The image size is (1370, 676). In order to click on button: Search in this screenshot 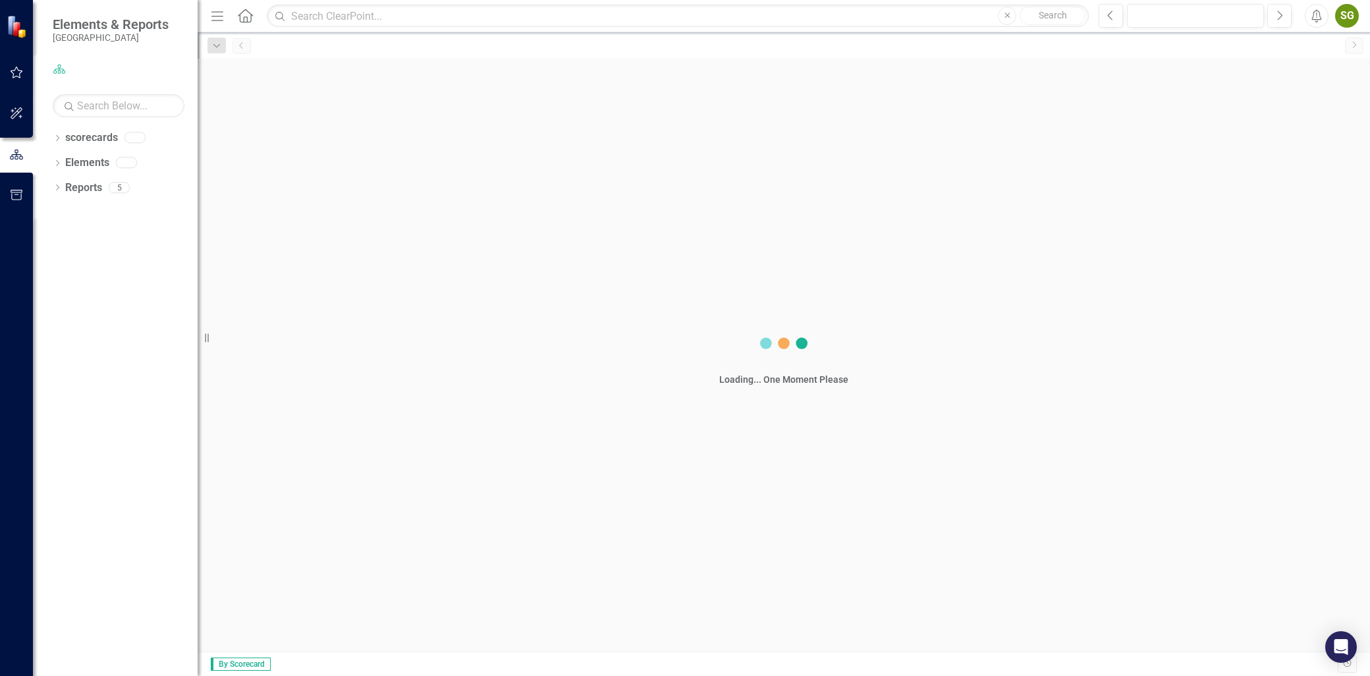, I will do `click(1053, 16)`.